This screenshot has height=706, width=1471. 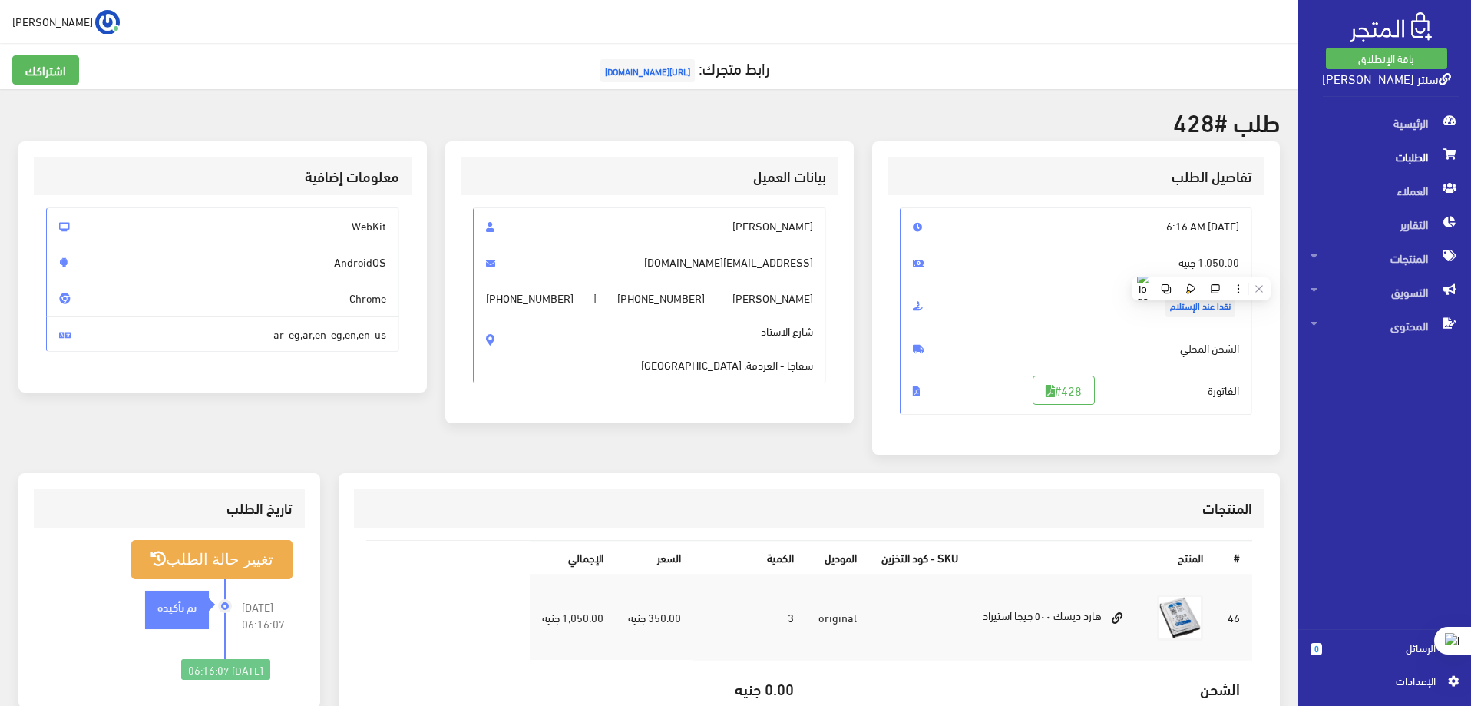 I want to click on button: تغيير حالة الطلب, so click(x=212, y=559).